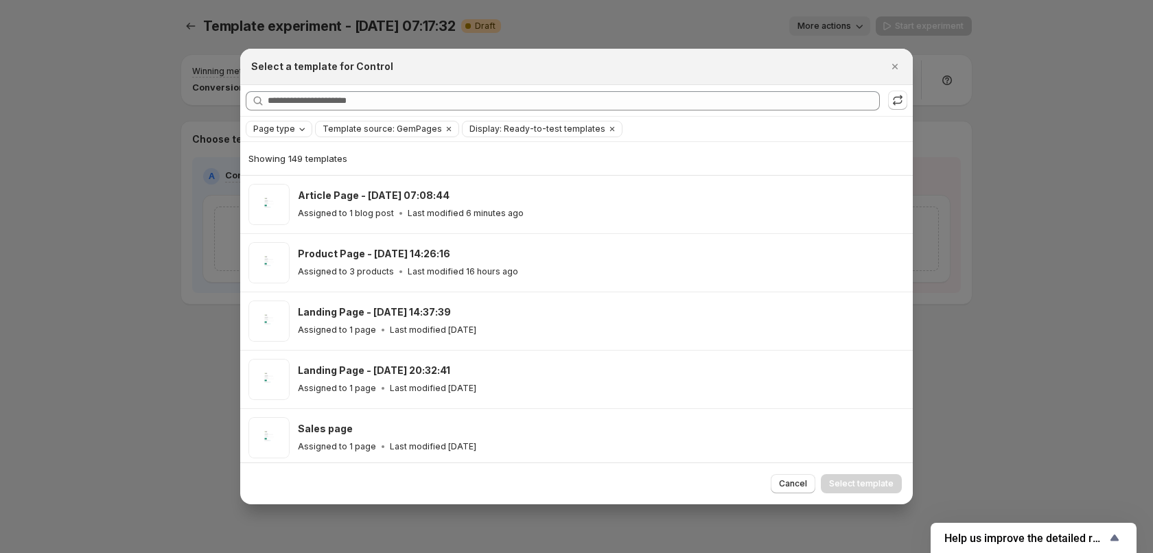 This screenshot has width=1153, height=553. I want to click on button: Show survey - Help us improve the detailed report for A/B campaigns, so click(1033, 538).